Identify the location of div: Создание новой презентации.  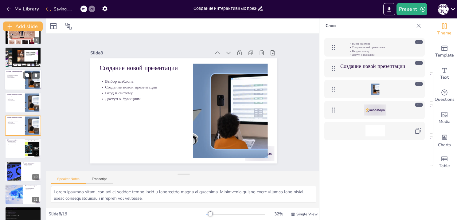
(375, 68).